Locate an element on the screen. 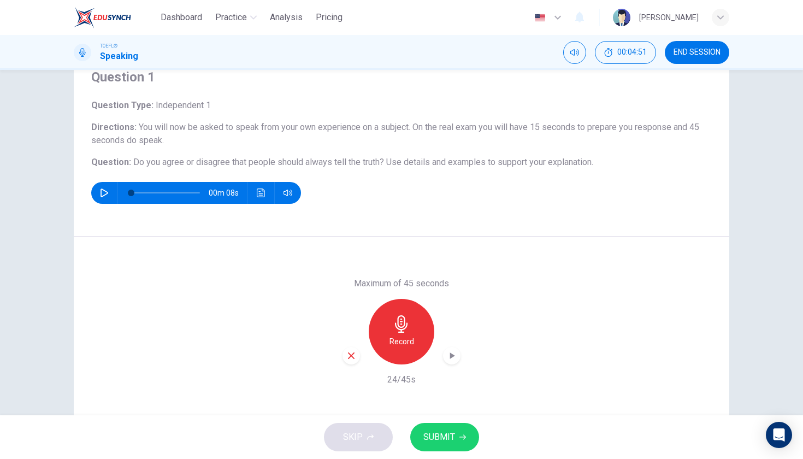  span: SUBMIT is located at coordinates (439, 437).